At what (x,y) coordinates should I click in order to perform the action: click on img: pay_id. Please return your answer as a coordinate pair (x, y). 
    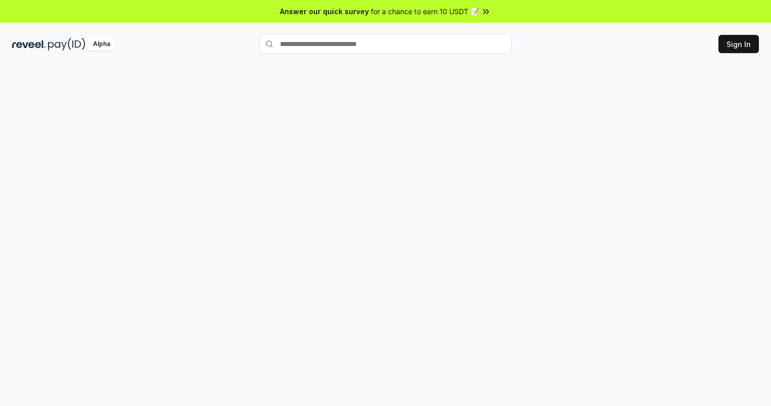
    Looking at the image, I should click on (67, 44).